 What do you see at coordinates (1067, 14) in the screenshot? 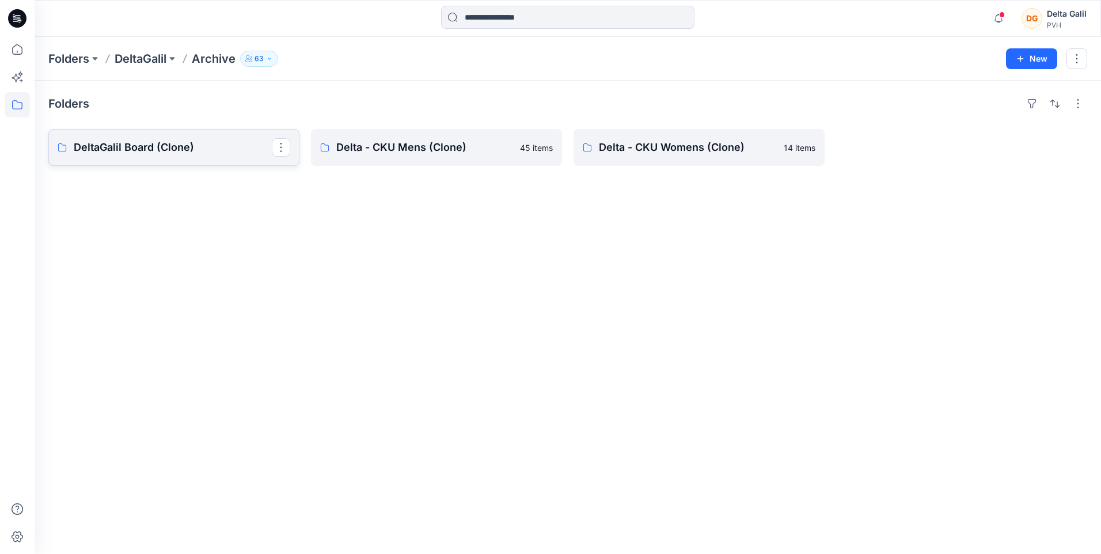
I see `div: Delta Galil` at bounding box center [1067, 14].